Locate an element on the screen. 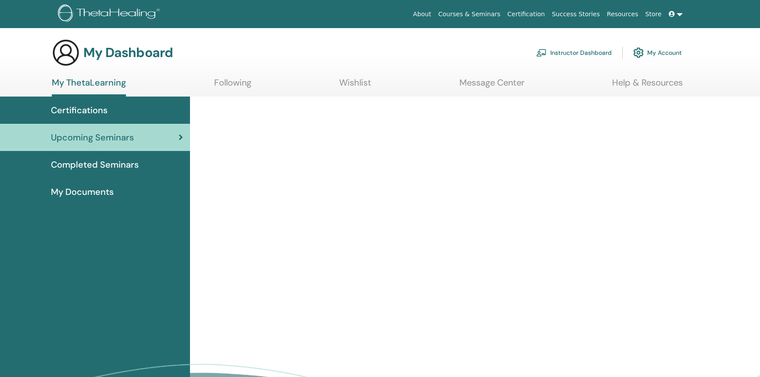 This screenshot has width=760, height=377. img: chalkboard-teacher.svg is located at coordinates (542, 53).